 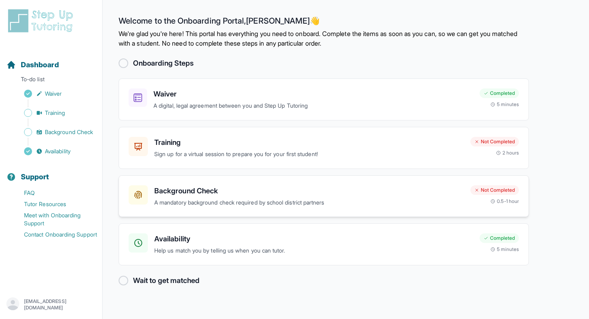 What do you see at coordinates (508, 153) in the screenshot?
I see `div: 2 hours` at bounding box center [508, 153].